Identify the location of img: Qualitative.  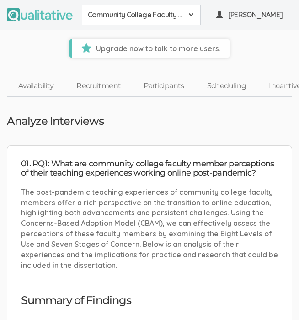
(40, 15).